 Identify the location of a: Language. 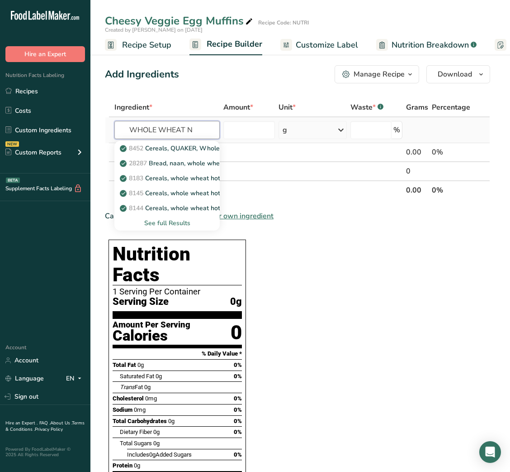
(24, 378).